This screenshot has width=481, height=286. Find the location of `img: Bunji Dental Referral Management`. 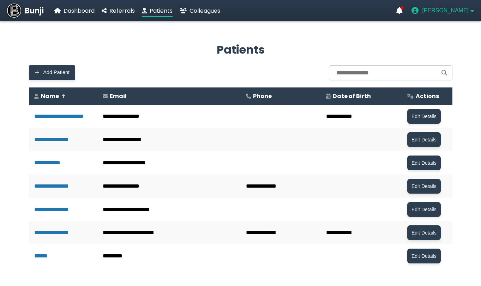

img: Bunji Dental Referral Management is located at coordinates (14, 11).